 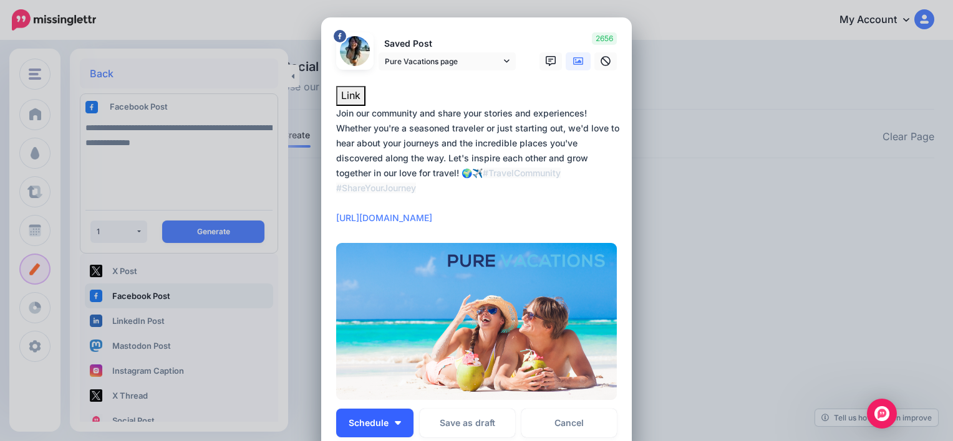 What do you see at coordinates (604, 39) in the screenshot?
I see `span: 2656` at bounding box center [604, 39].